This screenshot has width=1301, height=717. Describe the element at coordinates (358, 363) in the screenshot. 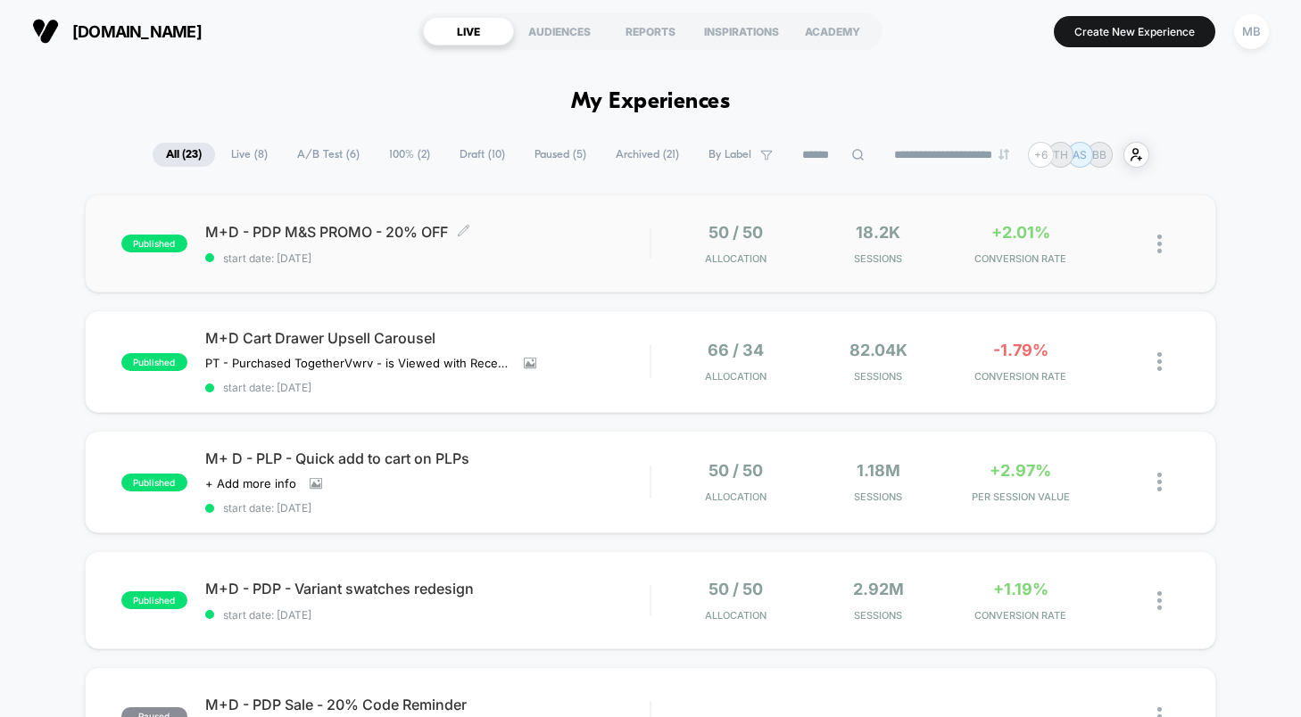

I see `span: PT - Purchased TogetherVwrv - is Viewed with Recently` at that location.